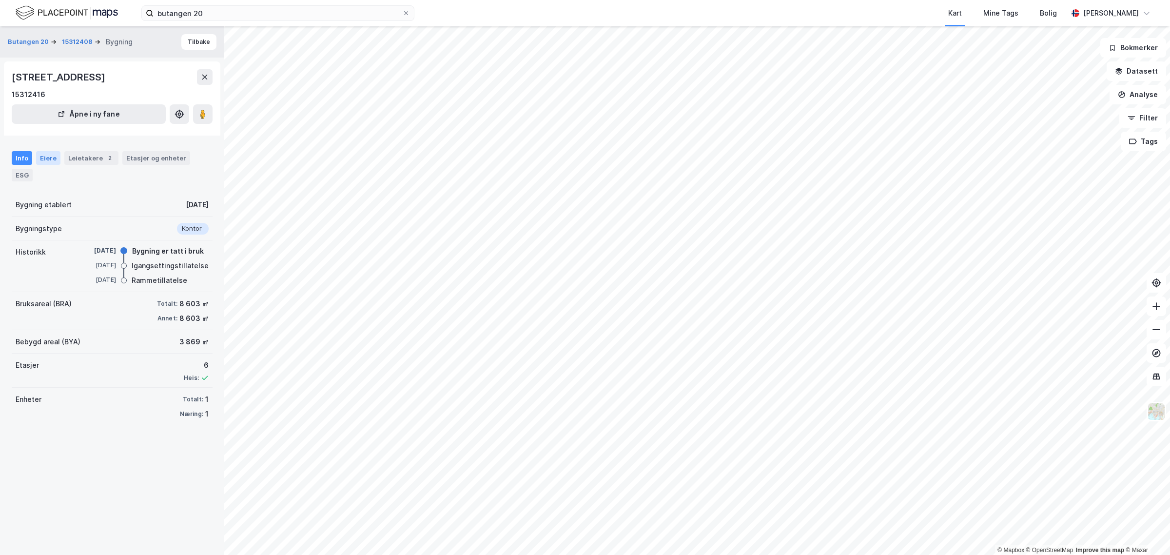 The width and height of the screenshot is (1170, 555). What do you see at coordinates (67, 13) in the screenshot?
I see `img: logo.f888ab2527a4732fd821a326f86c7f29.svg` at bounding box center [67, 13].